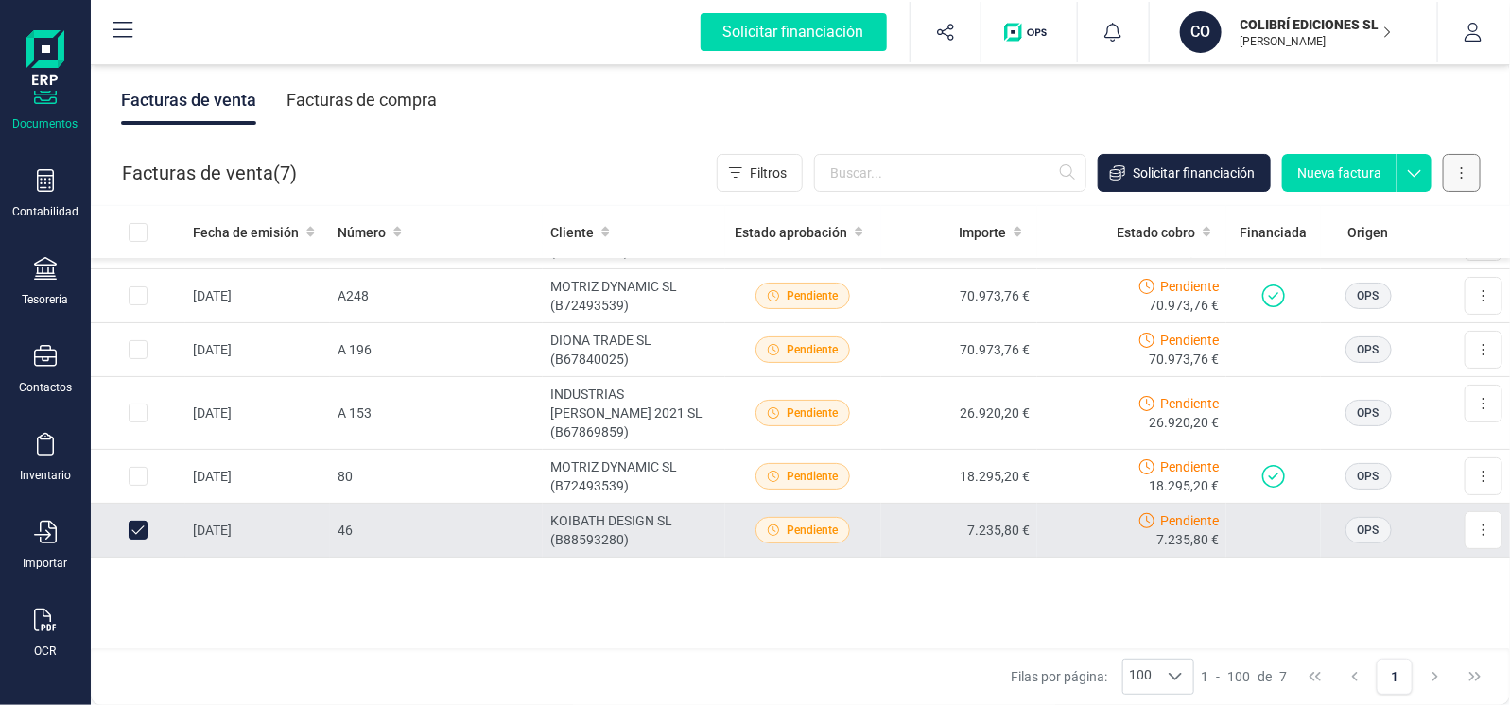  I want to click on span: Cliente, so click(572, 233).